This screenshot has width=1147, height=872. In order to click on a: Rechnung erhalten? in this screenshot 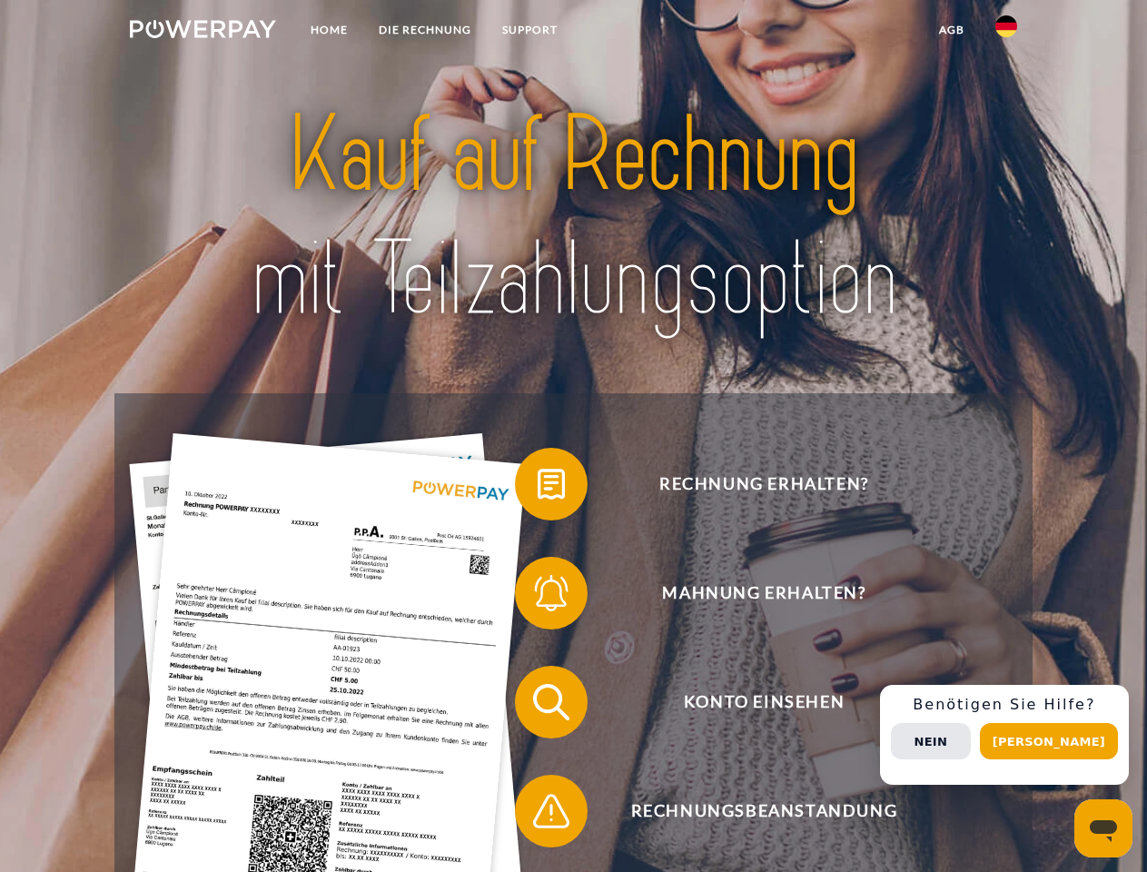, I will do `click(751, 484)`.